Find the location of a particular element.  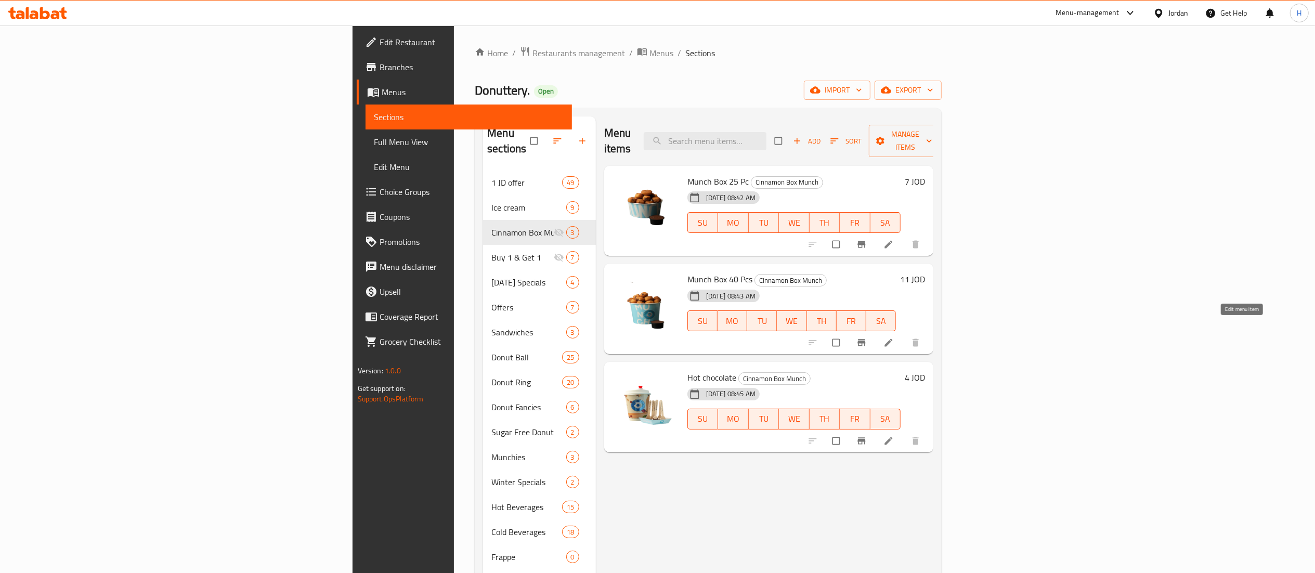

span: Select to update is located at coordinates (837, 343).